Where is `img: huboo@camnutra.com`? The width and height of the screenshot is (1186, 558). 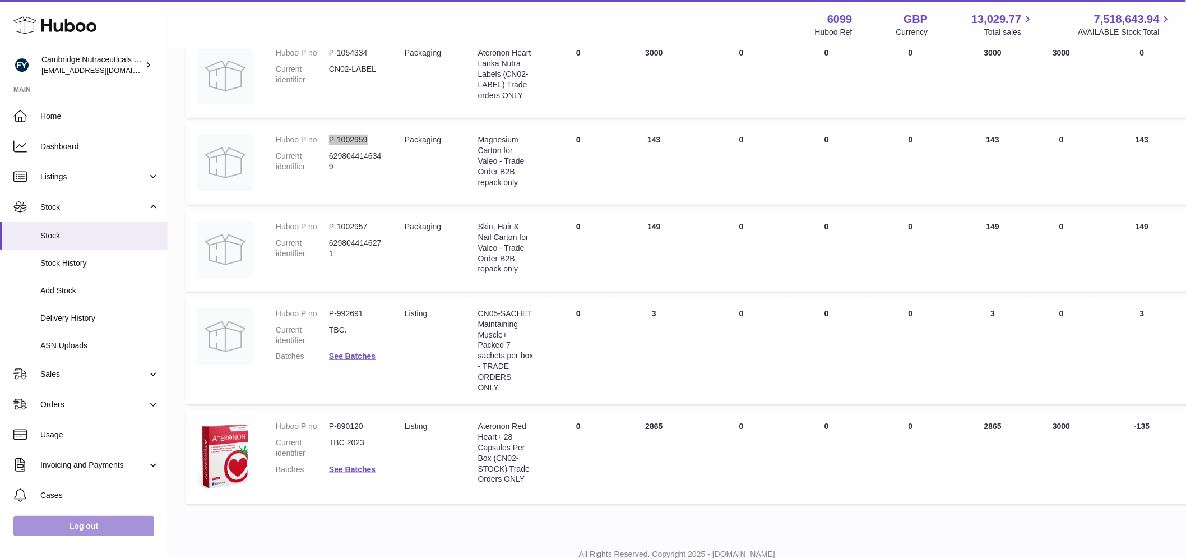 img: huboo@camnutra.com is located at coordinates (22, 65).